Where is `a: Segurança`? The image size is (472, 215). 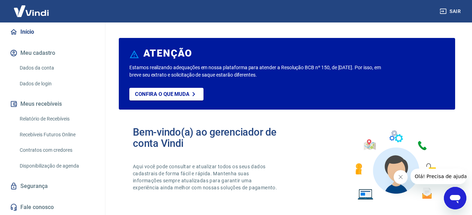 a: Segurança is located at coordinates (52, 186).